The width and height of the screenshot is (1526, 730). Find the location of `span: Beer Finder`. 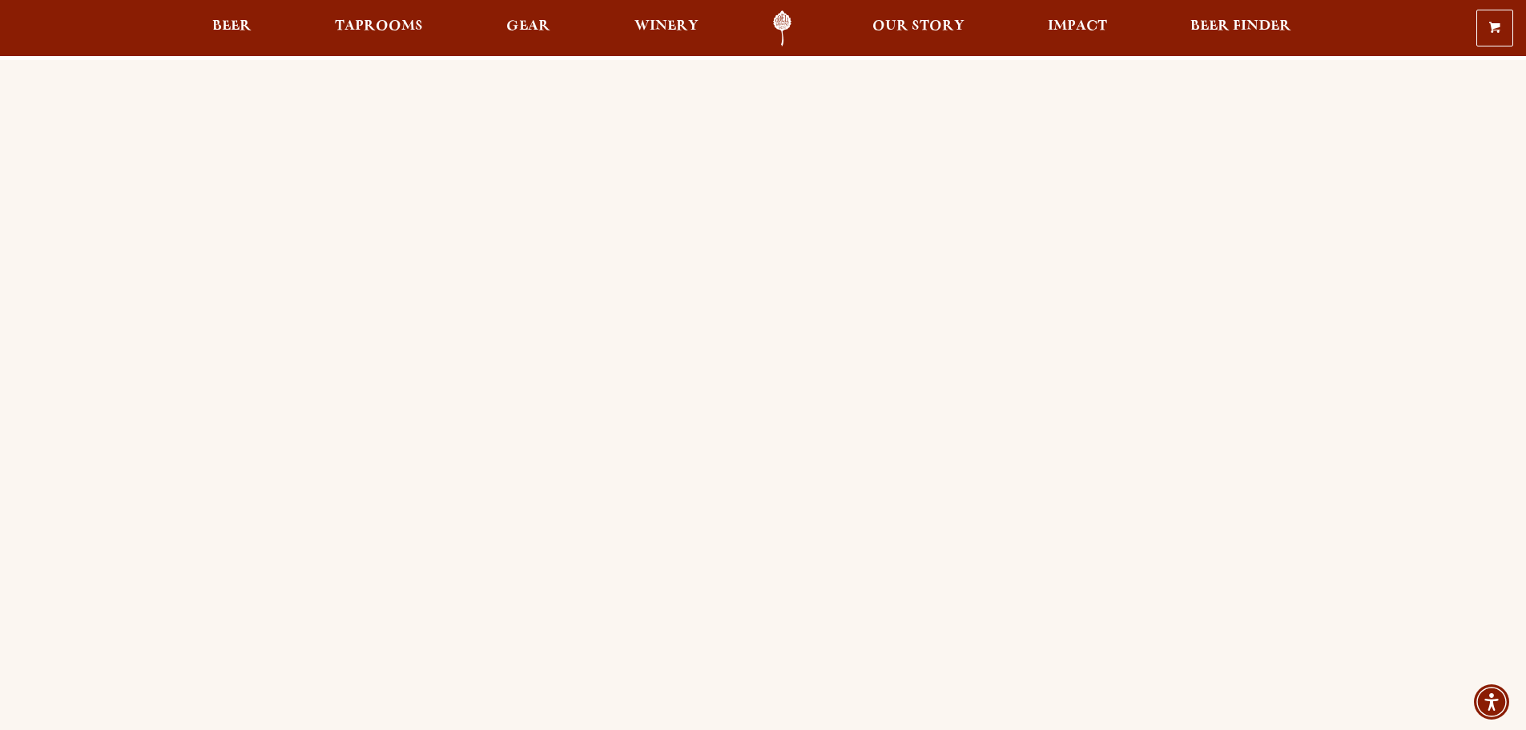

span: Beer Finder is located at coordinates (1240, 26).